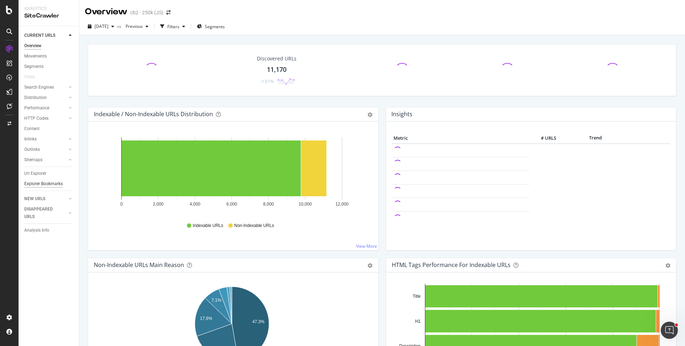  What do you see at coordinates (120, 26) in the screenshot?
I see `span: vs` at bounding box center [120, 26].